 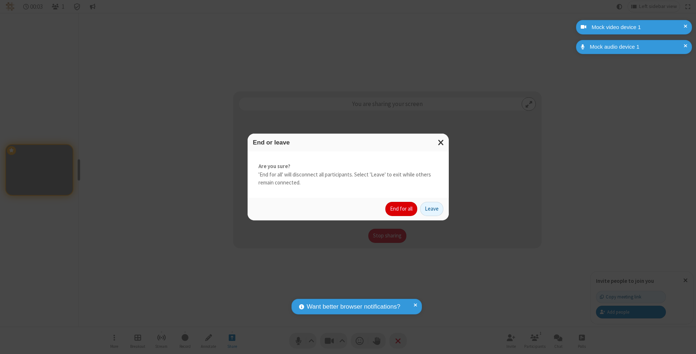 What do you see at coordinates (638, 27) in the screenshot?
I see `div: Mock video device 1` at bounding box center [638, 27].